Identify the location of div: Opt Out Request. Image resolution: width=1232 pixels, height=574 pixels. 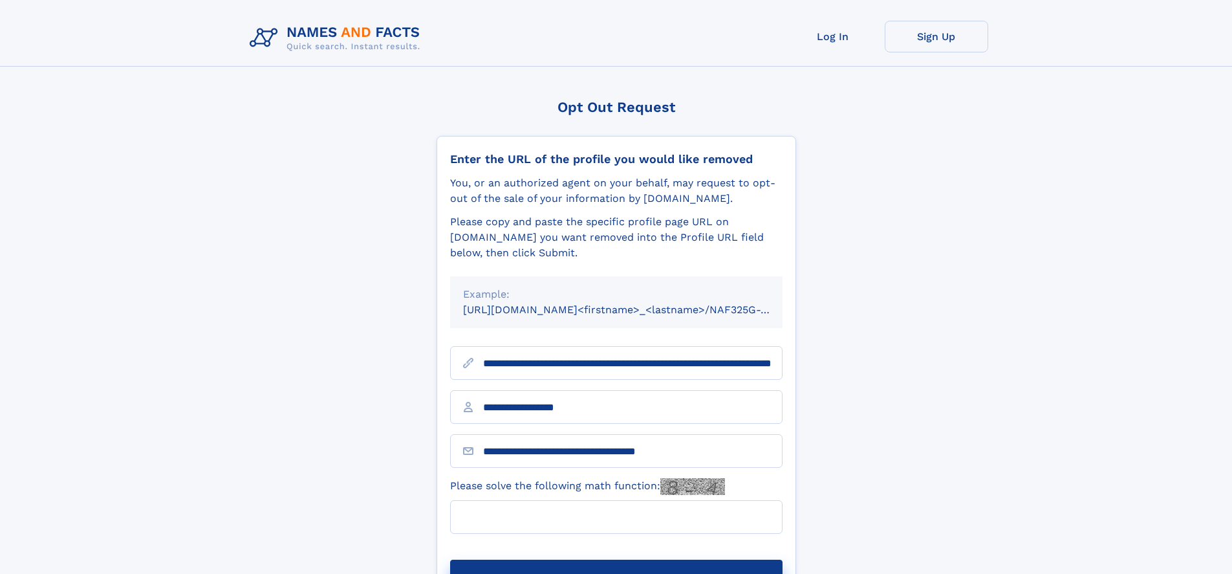
(616, 107).